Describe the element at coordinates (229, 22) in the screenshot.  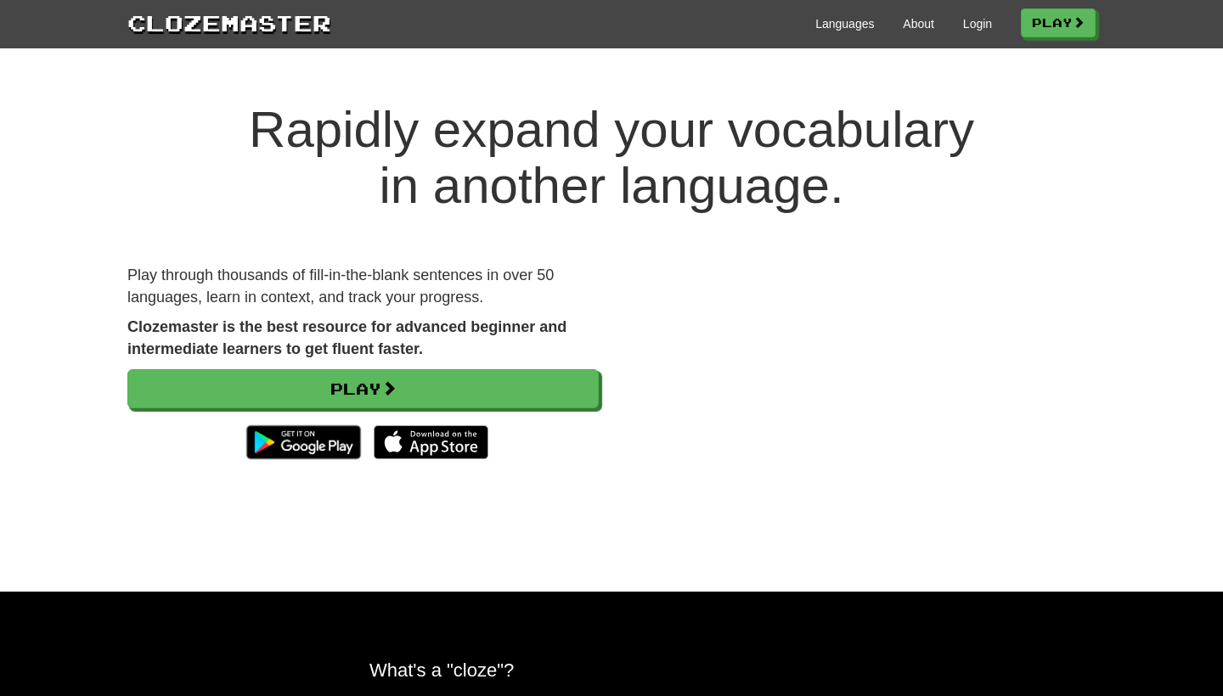
I see `a: Clozemaster` at that location.